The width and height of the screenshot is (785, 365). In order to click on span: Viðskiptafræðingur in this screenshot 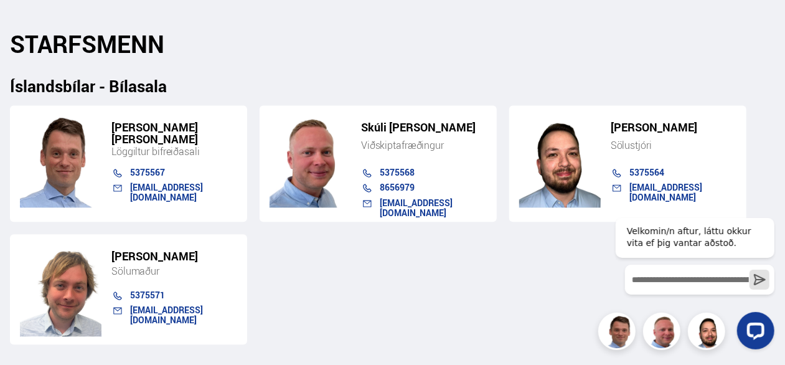, I will do `click(402, 145)`.